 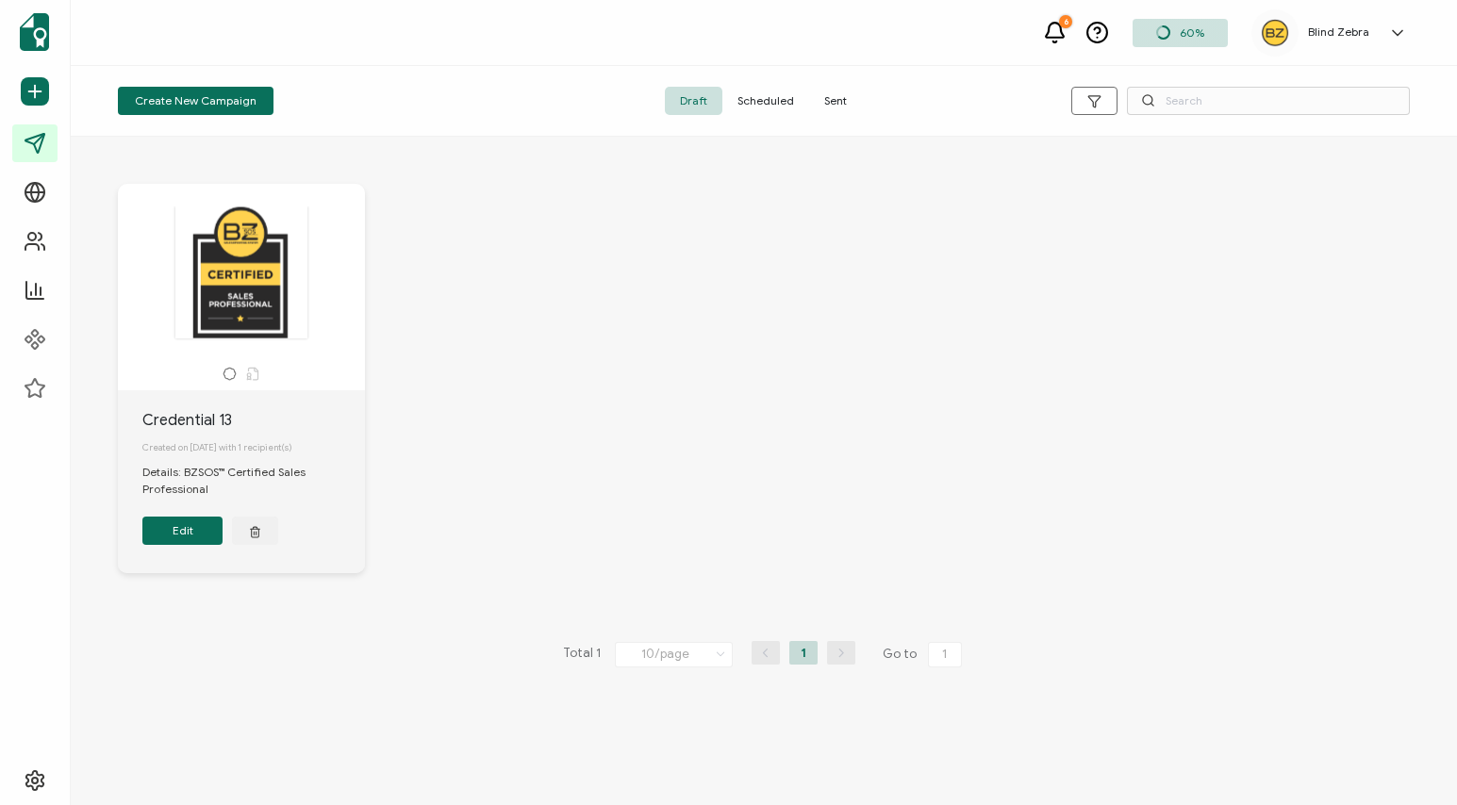 What do you see at coordinates (1338, 32) in the screenshot?
I see `h5: Blind Zebra` at bounding box center [1338, 32].